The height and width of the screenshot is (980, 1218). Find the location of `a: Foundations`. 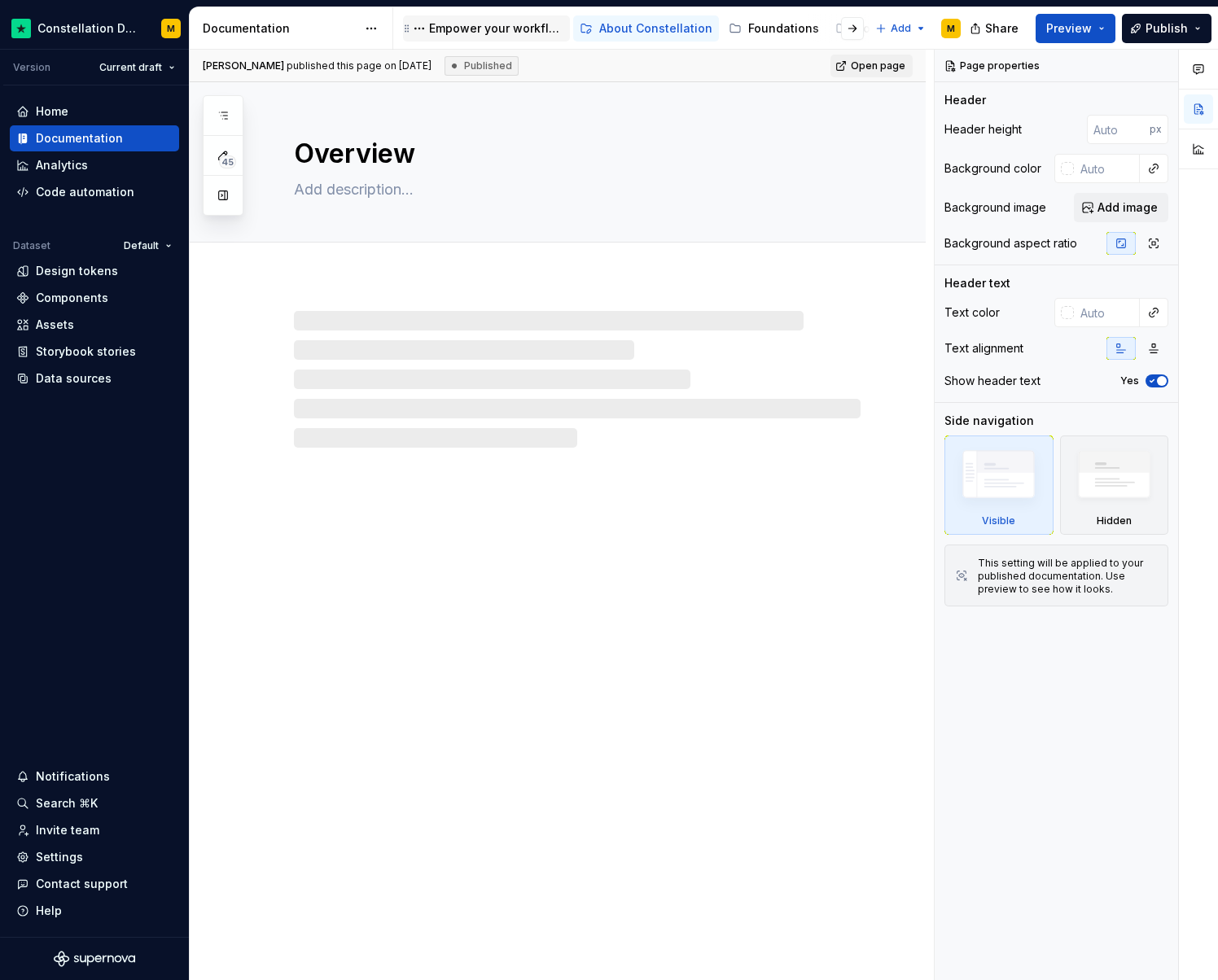

a: Foundations is located at coordinates (774, 28).